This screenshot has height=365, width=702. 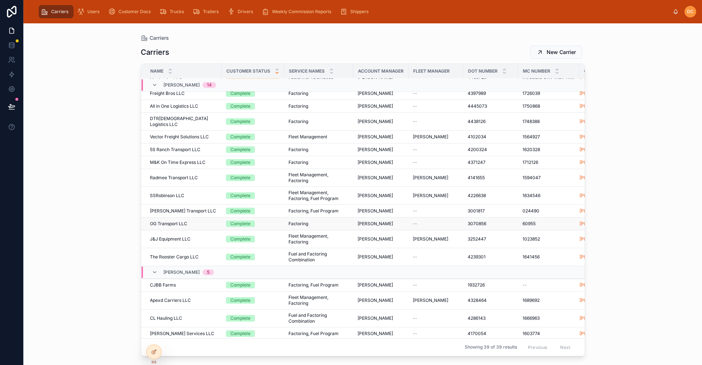 I want to click on a: Customer Docs, so click(x=131, y=12).